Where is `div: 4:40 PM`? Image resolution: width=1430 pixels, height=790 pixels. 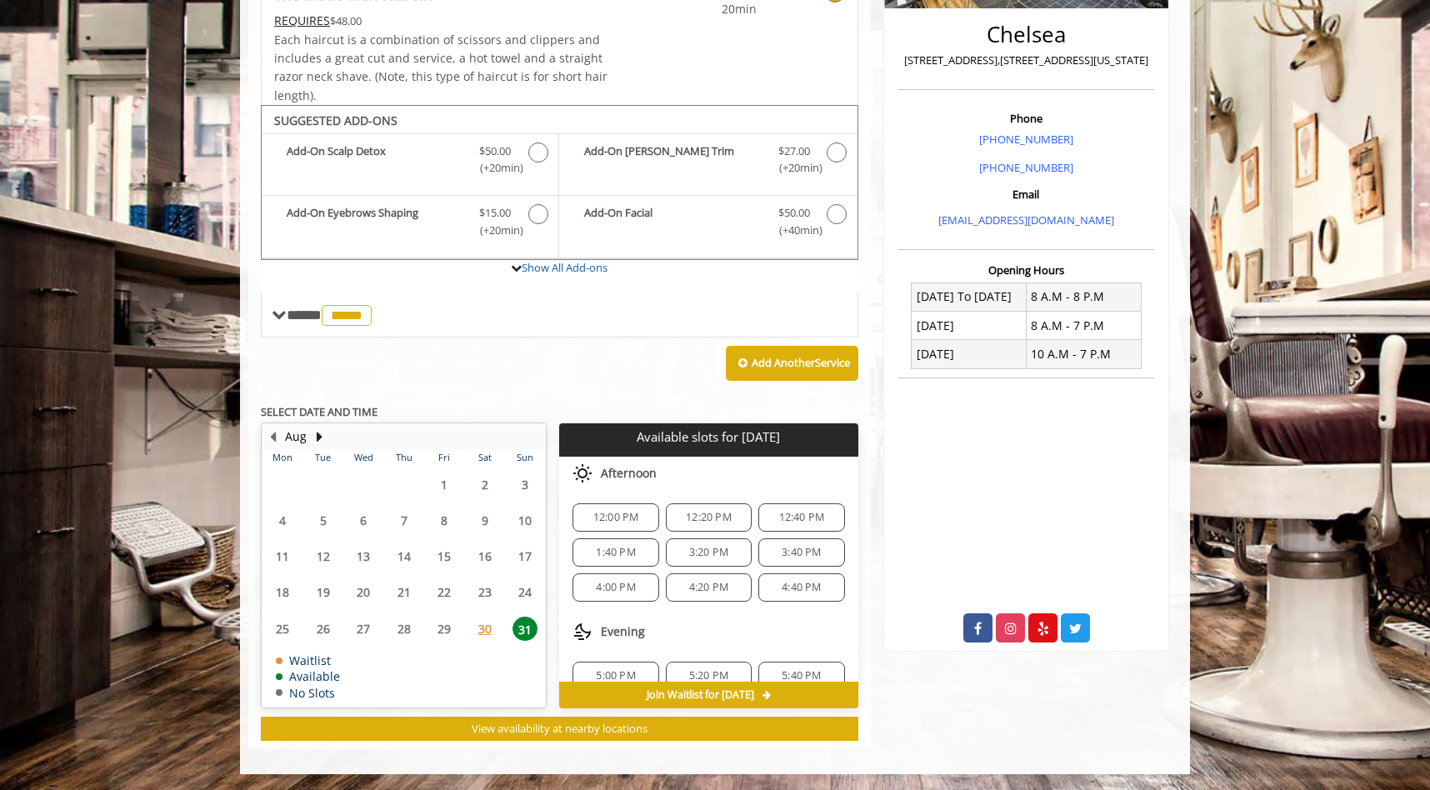
div: 4:40 PM is located at coordinates (801, 588).